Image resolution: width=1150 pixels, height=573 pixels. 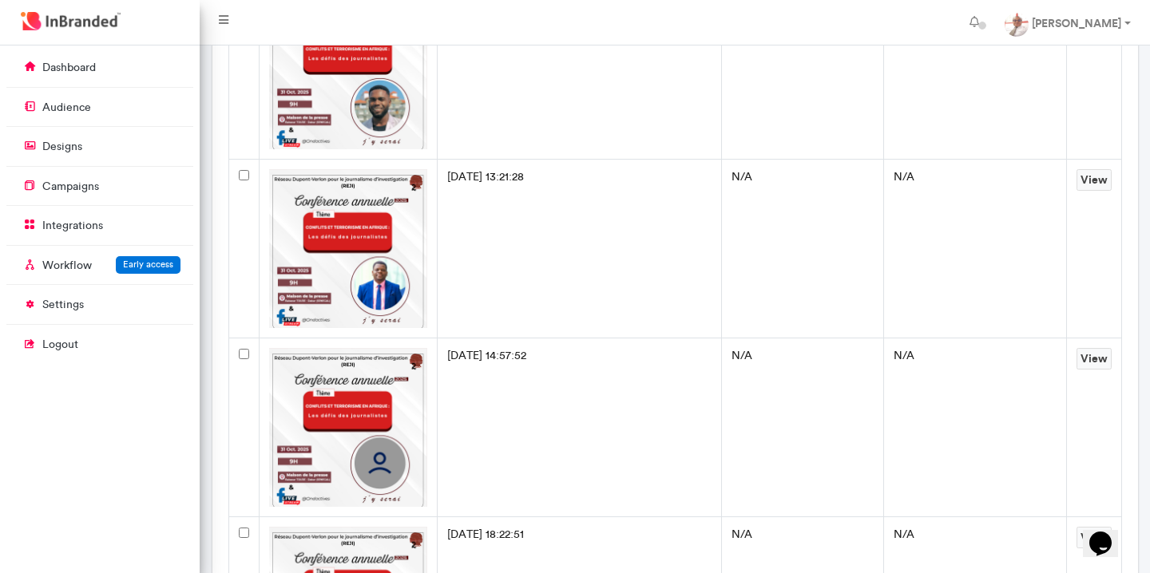 What do you see at coordinates (348, 248) in the screenshot?
I see `img: b14bd5ea-e29b-45f7-88c3-2dab922eb759.png` at bounding box center [348, 248].